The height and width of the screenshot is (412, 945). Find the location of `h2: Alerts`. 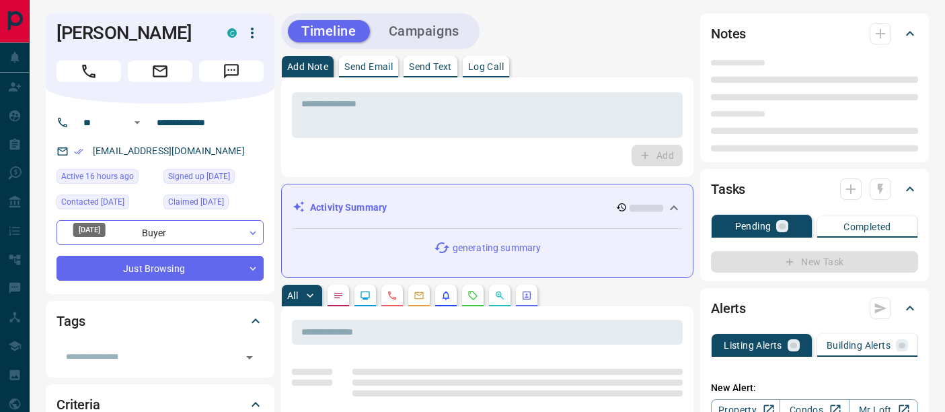

h2: Alerts is located at coordinates (728, 308).